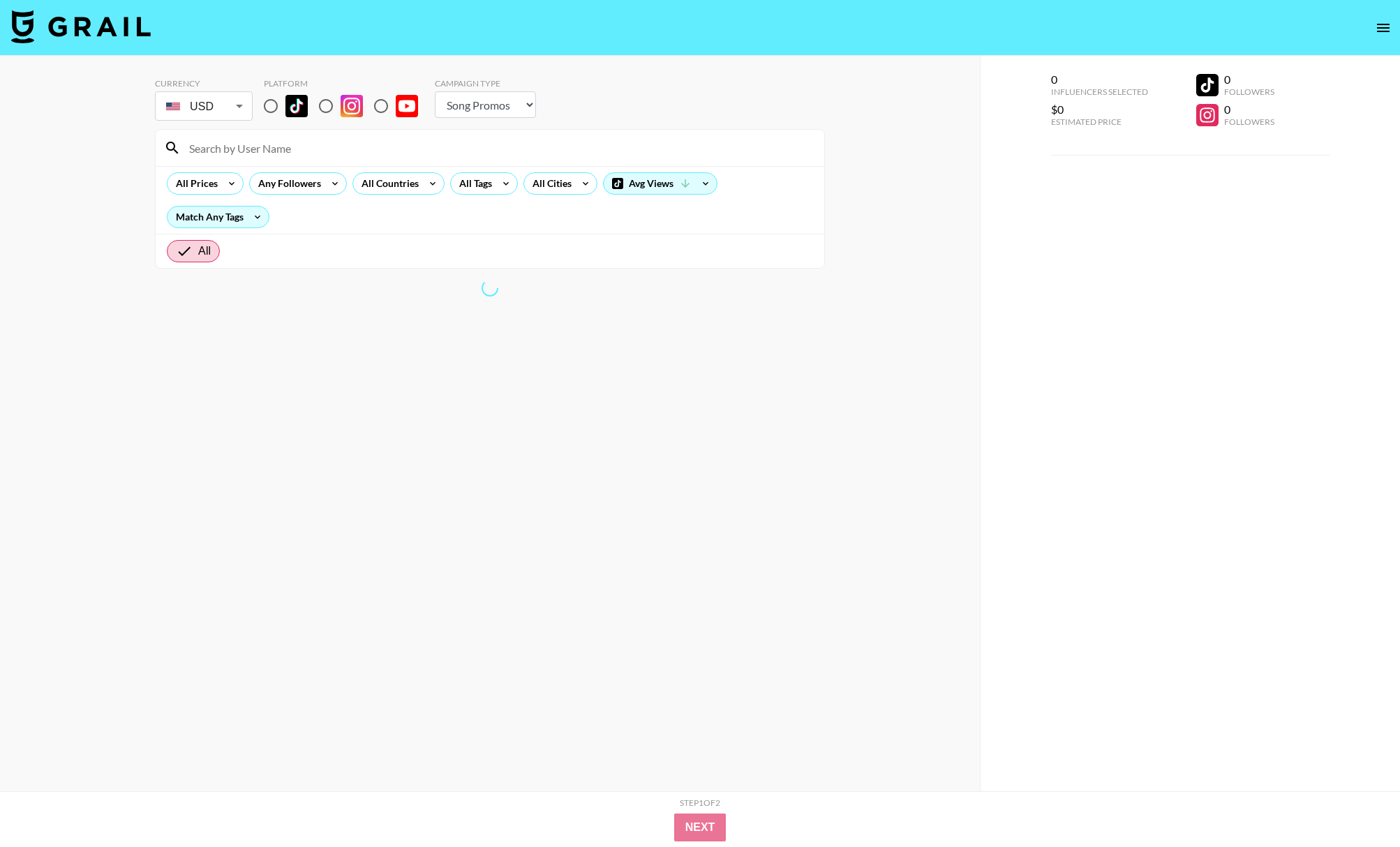 Image resolution: width=1400 pixels, height=847 pixels. What do you see at coordinates (485, 83) in the screenshot?
I see `div: Campaign Type` at bounding box center [485, 83].